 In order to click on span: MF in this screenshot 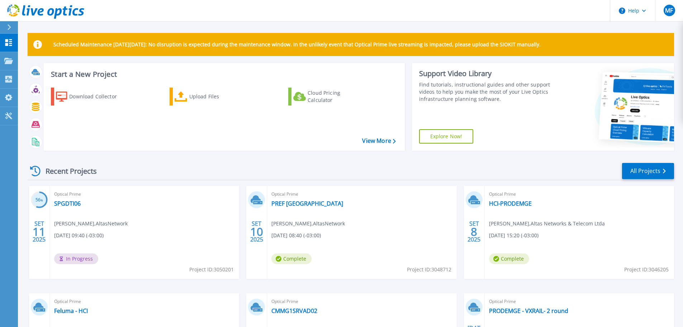, I will do `click(669, 10)`.